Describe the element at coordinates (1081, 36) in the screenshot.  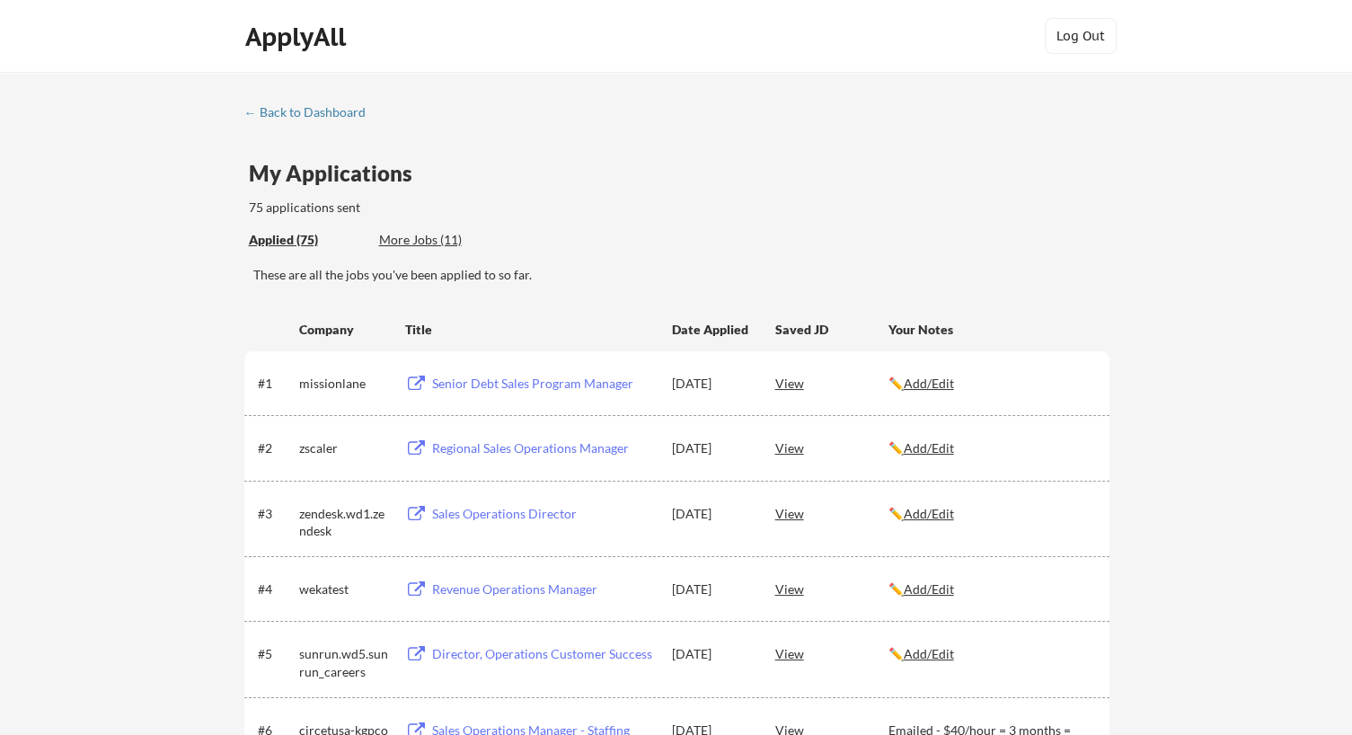
I see `button: Log Out` at that location.